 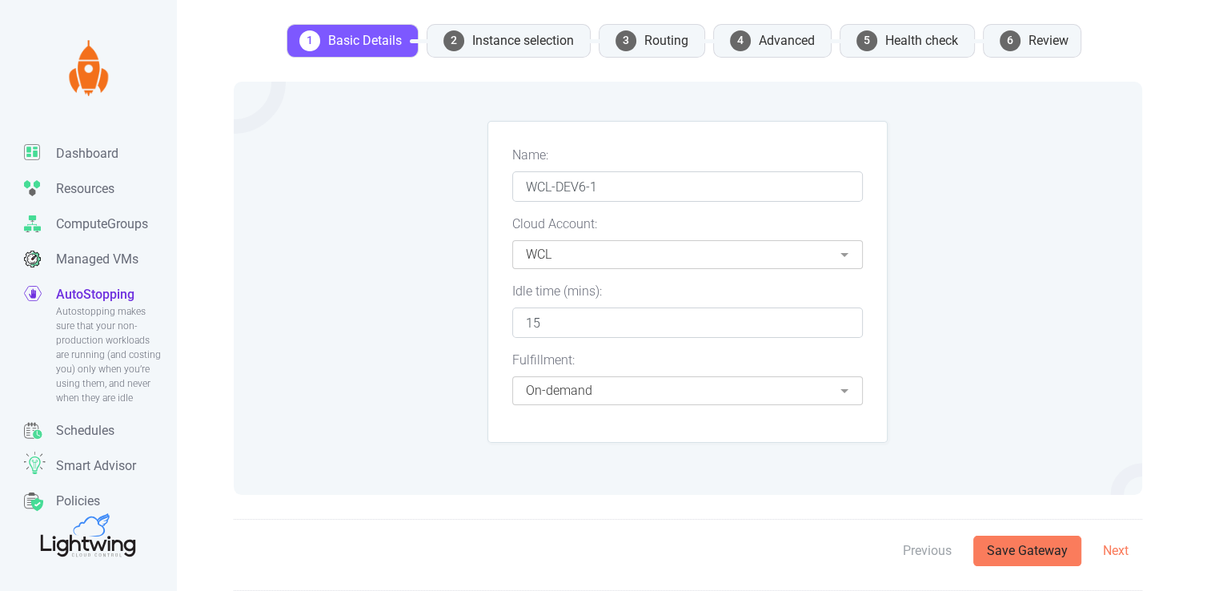 What do you see at coordinates (97, 259) in the screenshot?
I see `p: Managed VMs` at bounding box center [97, 259].